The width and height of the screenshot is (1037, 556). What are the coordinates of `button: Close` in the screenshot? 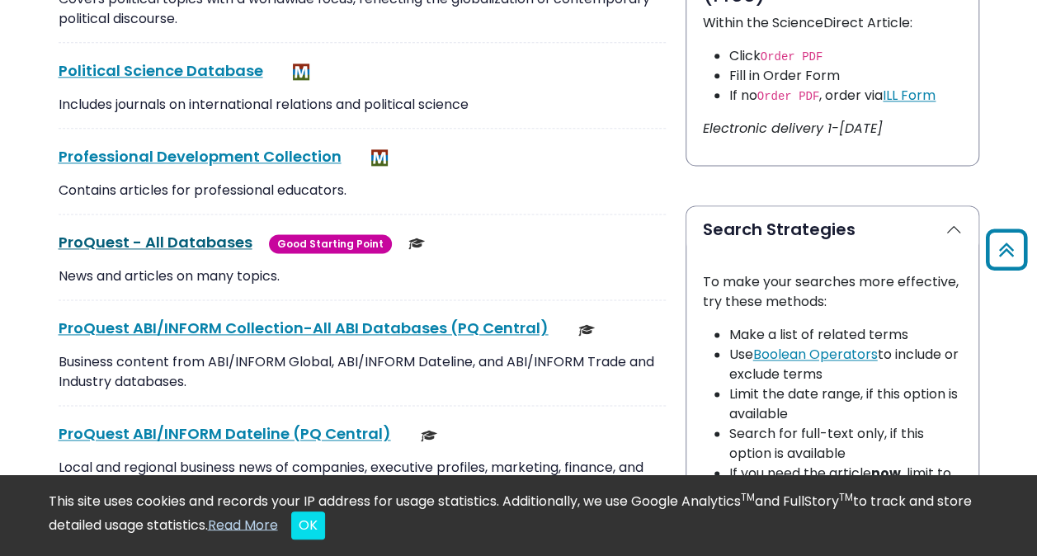 It's located at (308, 525).